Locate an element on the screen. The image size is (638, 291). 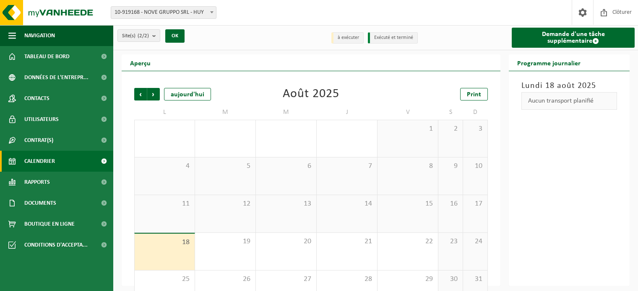
span: 6 is located at coordinates (286, 166).